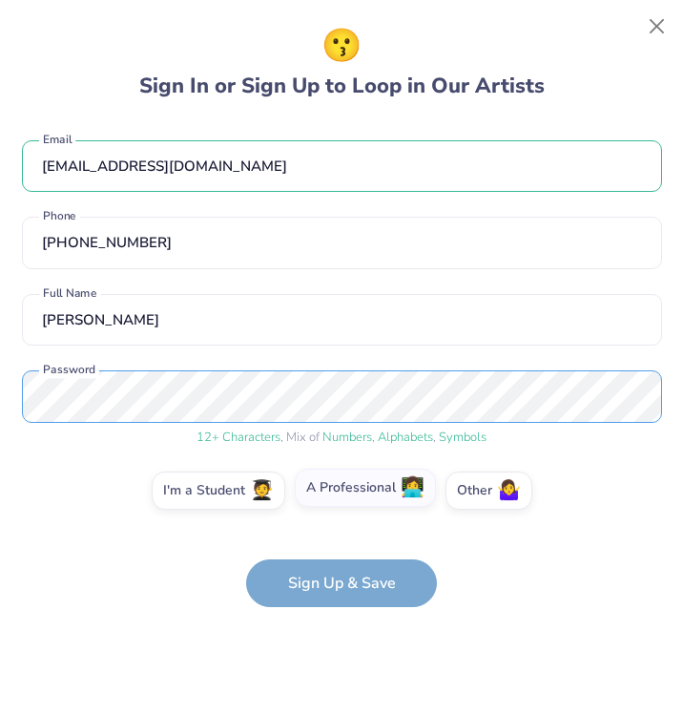 The height and width of the screenshot is (715, 683). I want to click on label: A Professional, so click(366, 488).